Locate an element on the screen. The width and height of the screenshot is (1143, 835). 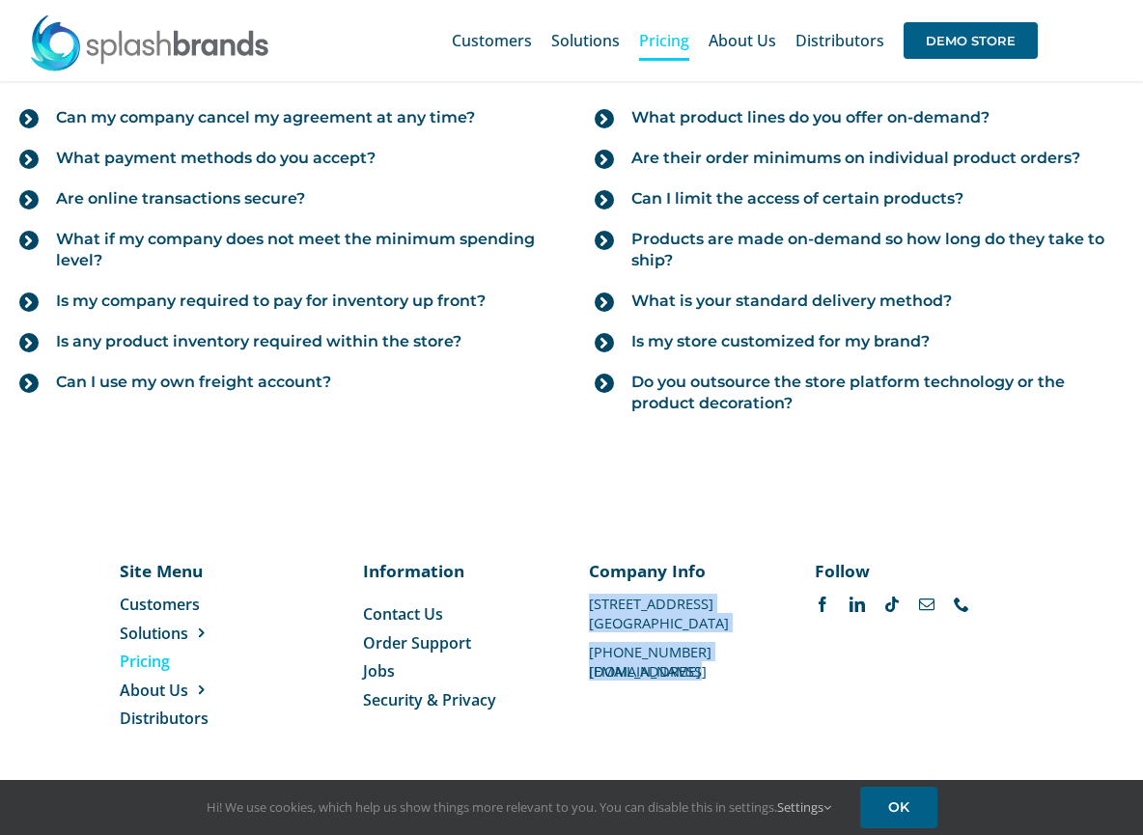
a: linkedin is located at coordinates (857, 604).